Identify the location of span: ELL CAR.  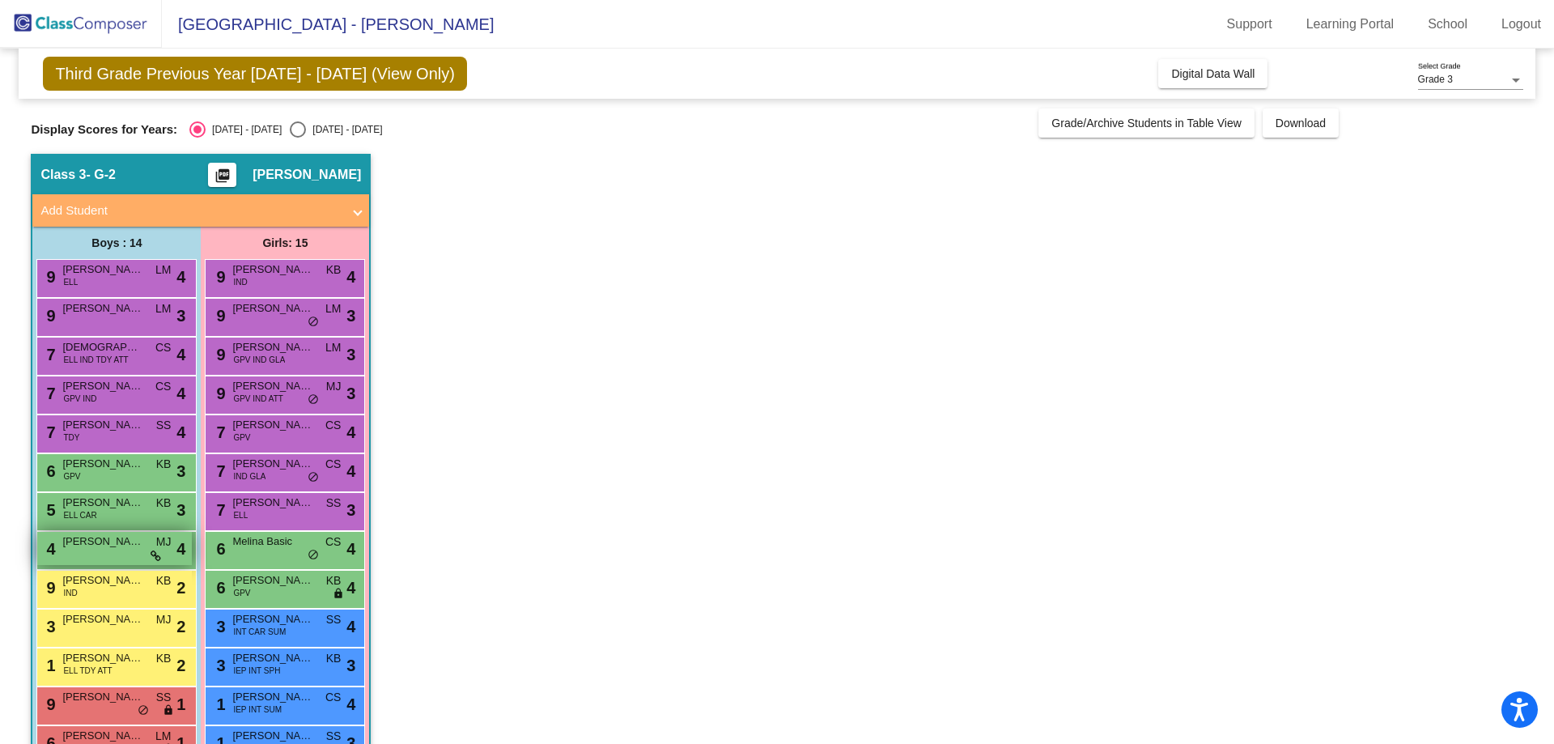
(79, 515).